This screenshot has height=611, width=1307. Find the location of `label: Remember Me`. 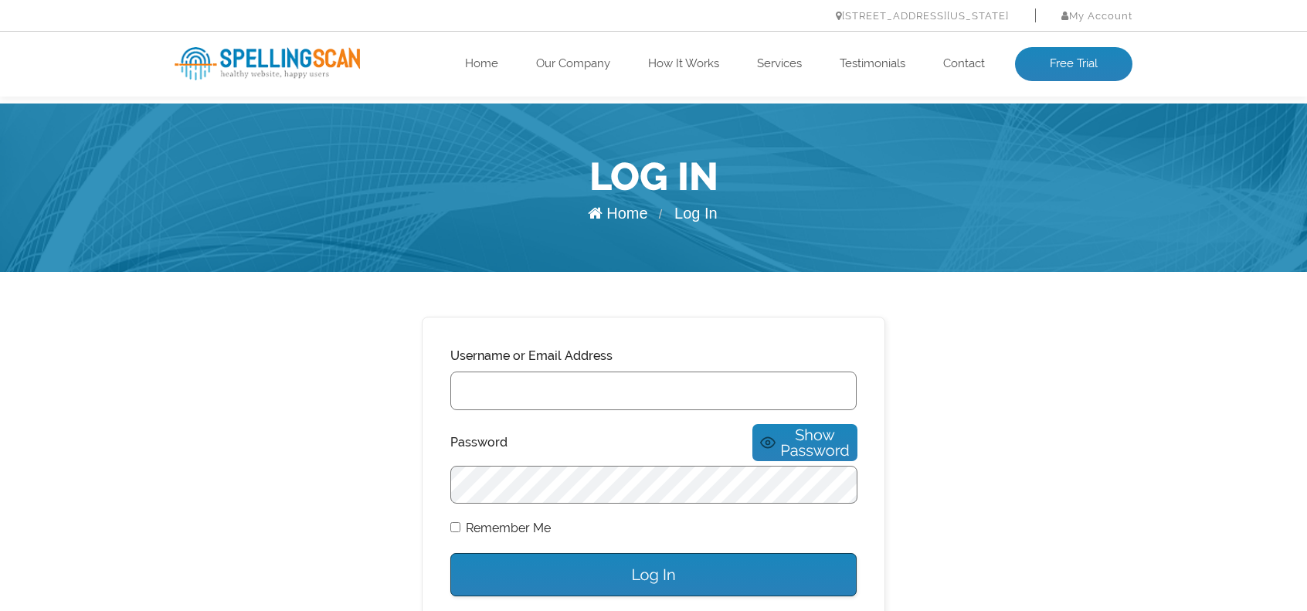

label: Remember Me is located at coordinates (500, 528).